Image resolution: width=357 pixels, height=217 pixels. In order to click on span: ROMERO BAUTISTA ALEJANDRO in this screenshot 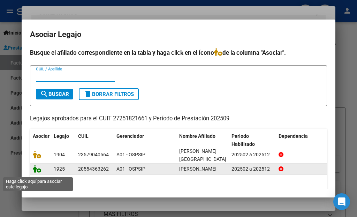, I will do `click(198, 169)`.